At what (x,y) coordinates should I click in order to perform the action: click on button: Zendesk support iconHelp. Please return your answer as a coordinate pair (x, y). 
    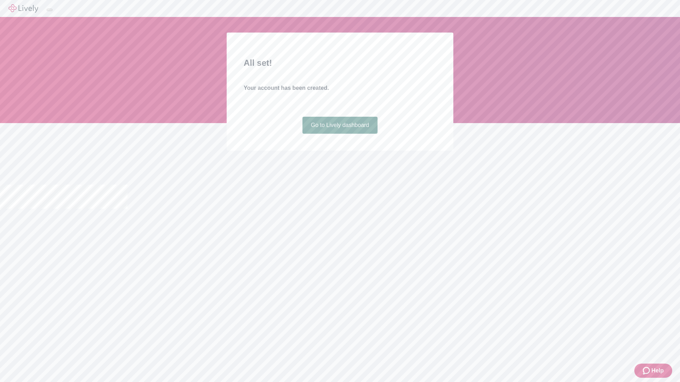
    Looking at the image, I should click on (653, 371).